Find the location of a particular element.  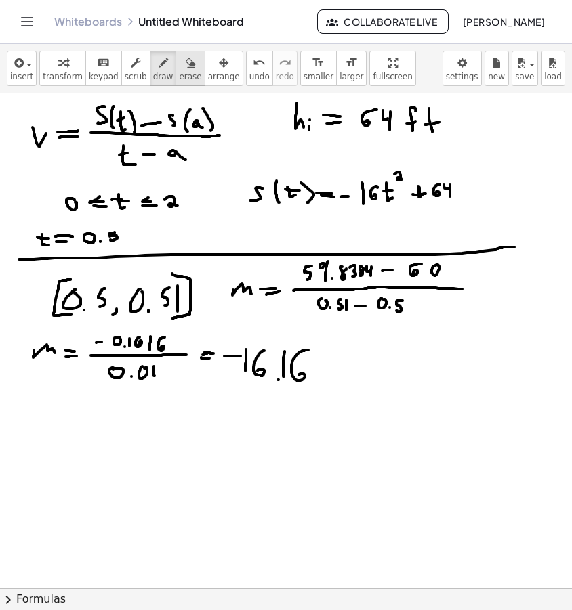

span: insert is located at coordinates (22, 77).